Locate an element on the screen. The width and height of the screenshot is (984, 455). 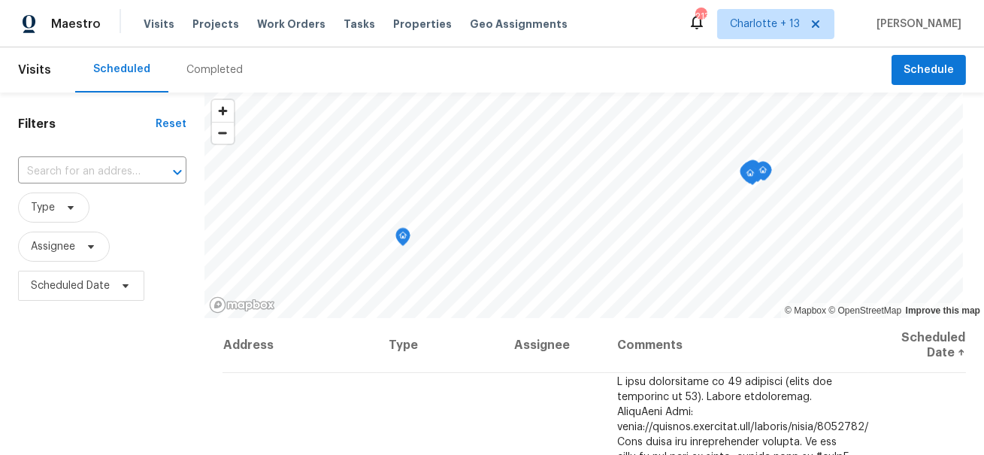
a: Mapbox homepage is located at coordinates (242, 304).